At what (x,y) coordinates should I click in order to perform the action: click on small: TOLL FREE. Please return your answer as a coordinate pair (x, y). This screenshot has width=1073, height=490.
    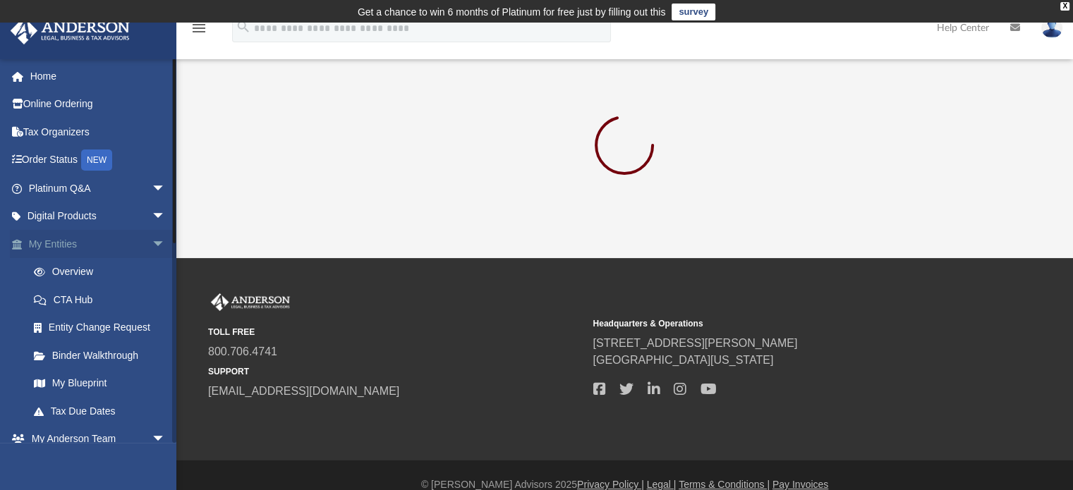
    Looking at the image, I should click on (395, 332).